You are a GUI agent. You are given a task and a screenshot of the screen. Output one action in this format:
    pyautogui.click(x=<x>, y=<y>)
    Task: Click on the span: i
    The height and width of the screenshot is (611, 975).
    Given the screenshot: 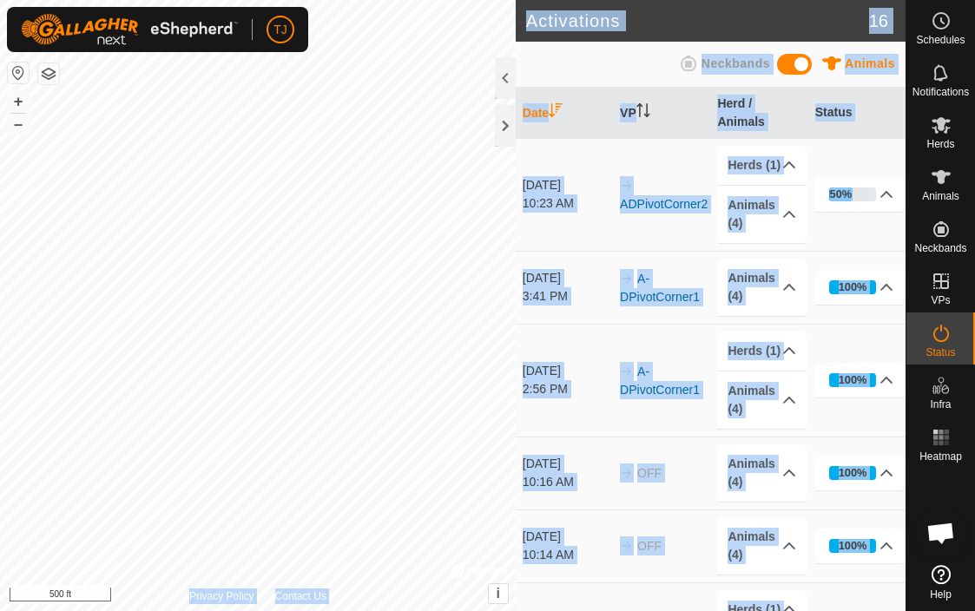 What is the action you would take?
    pyautogui.click(x=498, y=593)
    